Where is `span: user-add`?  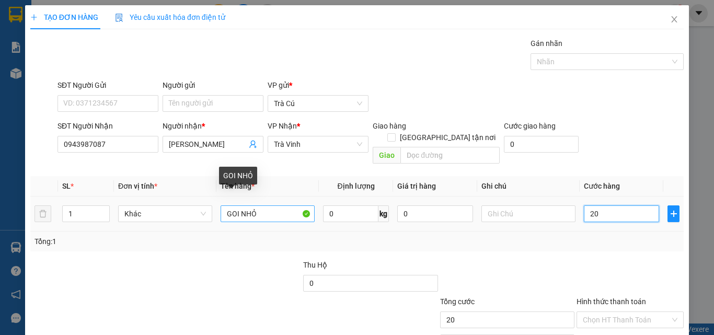
span: user-add is located at coordinates (253, 144).